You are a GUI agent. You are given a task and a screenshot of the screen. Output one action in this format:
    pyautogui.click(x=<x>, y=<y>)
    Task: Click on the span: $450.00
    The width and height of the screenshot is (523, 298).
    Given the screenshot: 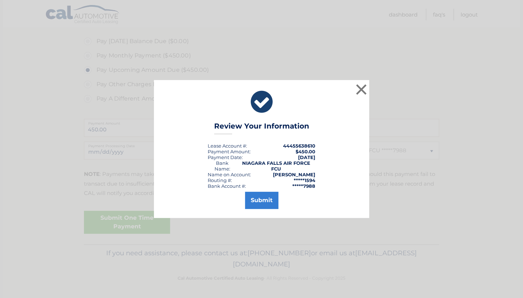 What is the action you would take?
    pyautogui.click(x=305, y=151)
    